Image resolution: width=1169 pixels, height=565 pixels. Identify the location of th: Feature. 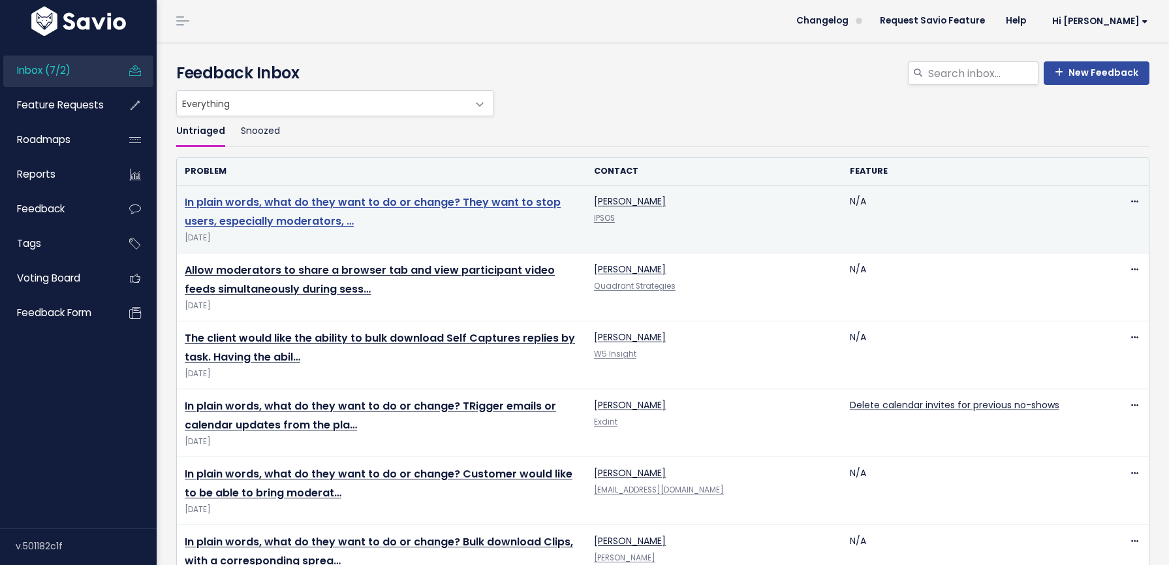
(970, 171).